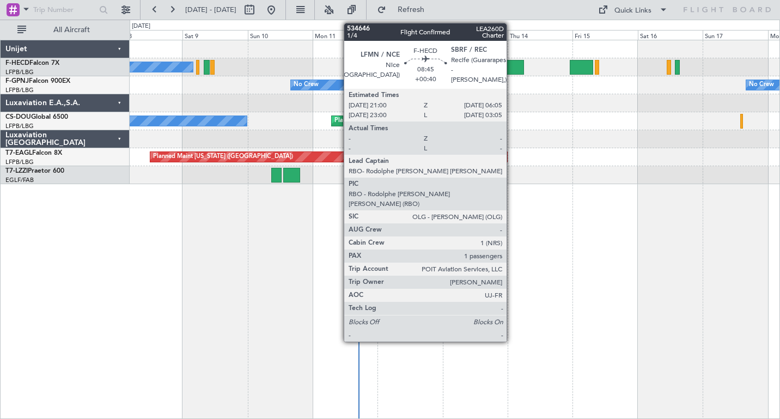  What do you see at coordinates (405, 10) in the screenshot?
I see `button: Refresh` at bounding box center [405, 10].